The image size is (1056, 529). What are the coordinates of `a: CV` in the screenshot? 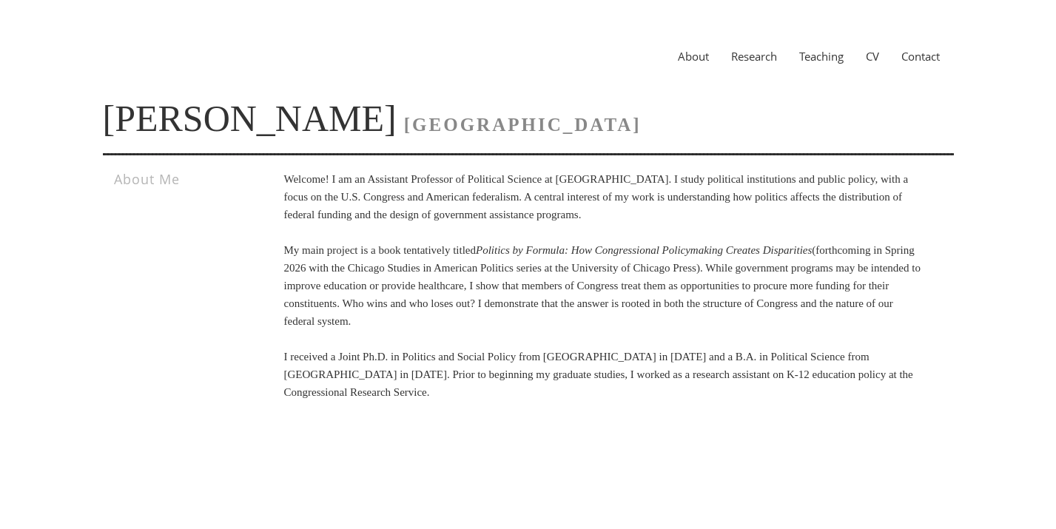 It's located at (872, 56).